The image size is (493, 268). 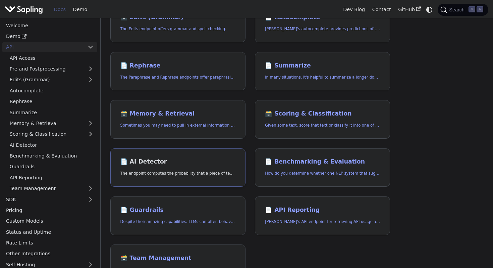 What do you see at coordinates (382, 9) in the screenshot?
I see `a: Contact` at bounding box center [382, 9].